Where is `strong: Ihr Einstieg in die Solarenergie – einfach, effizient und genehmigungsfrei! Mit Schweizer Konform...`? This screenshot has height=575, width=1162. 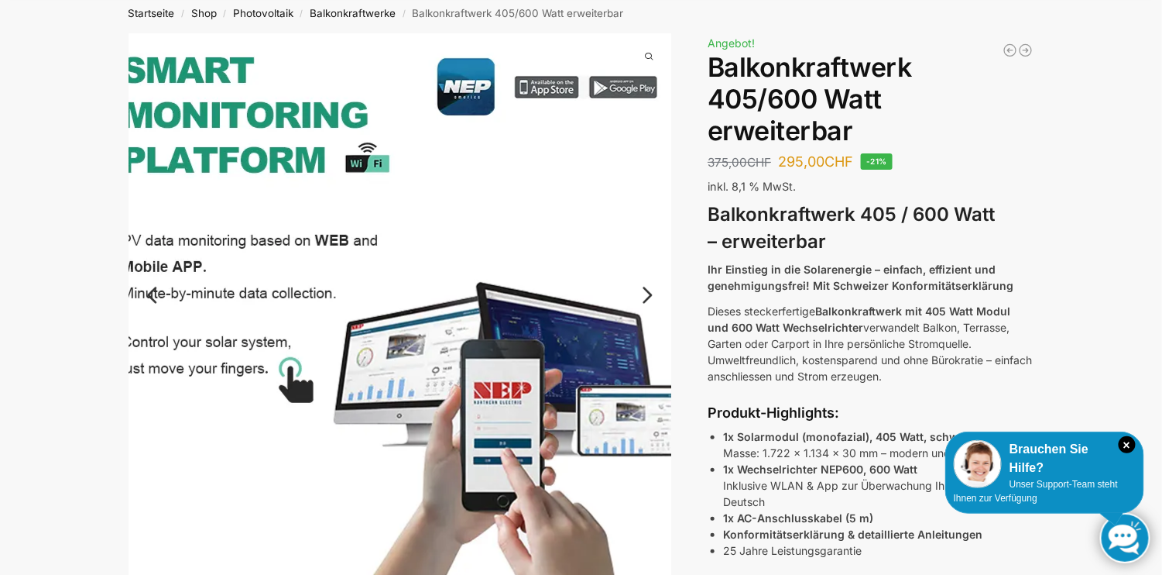 strong: Ihr Einstieg in die Solarenergie – einfach, effizient und genehmigungsfrei! Mit Schweizer Konform... is located at coordinates (860, 277).